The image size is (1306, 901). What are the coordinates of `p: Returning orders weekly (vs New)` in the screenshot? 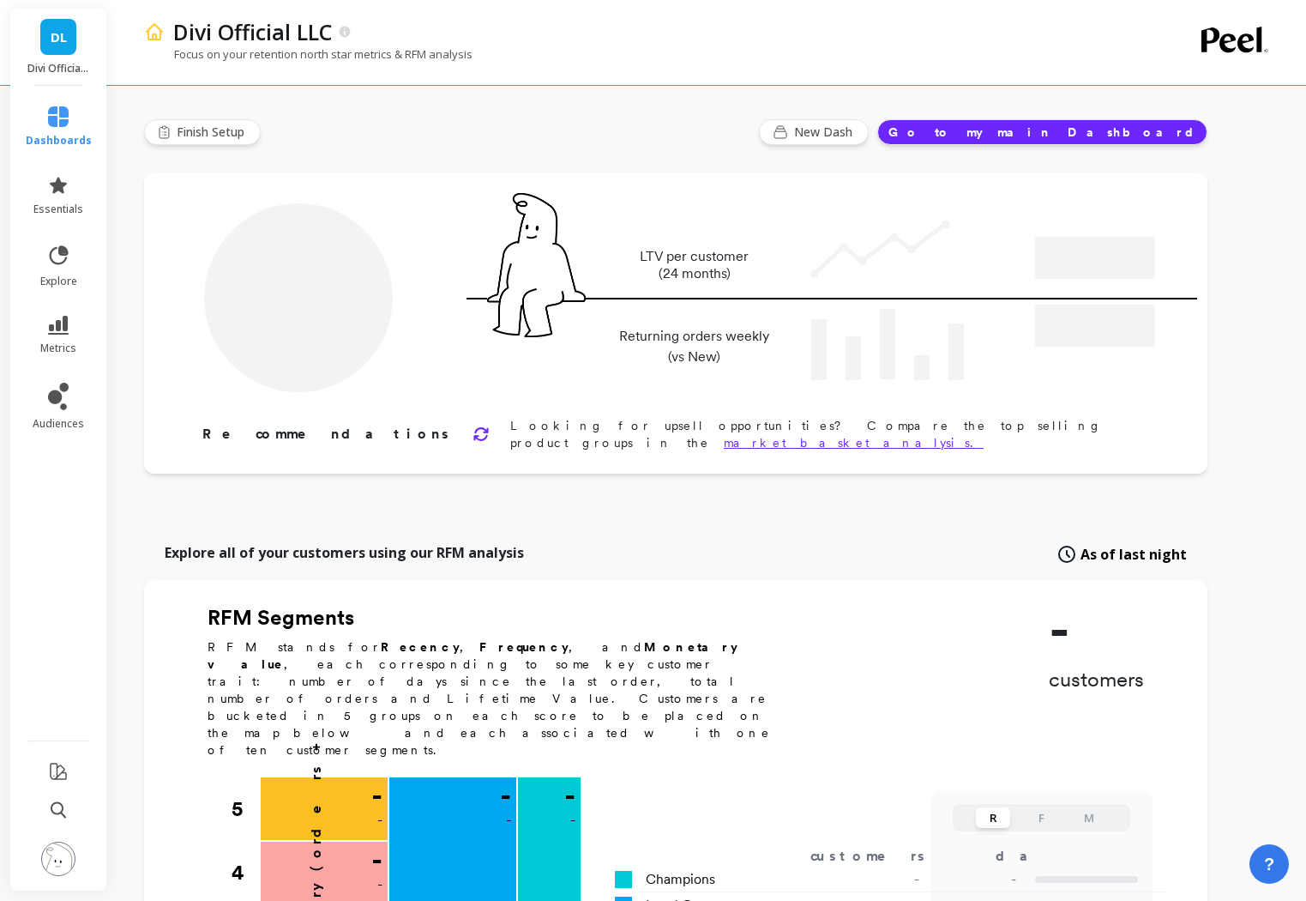 It's located at (694, 346).